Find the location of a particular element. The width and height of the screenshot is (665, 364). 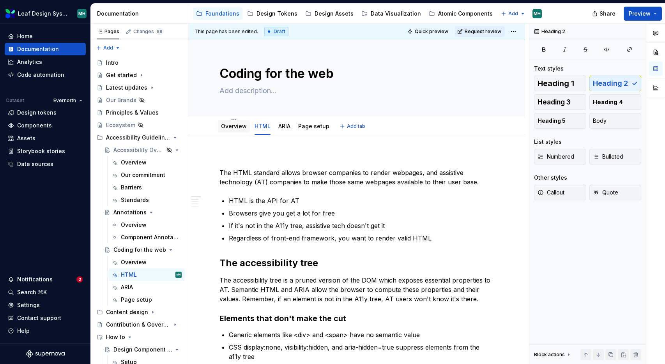

img: 6e787e26-f4c0-4230-8924-624fe4a2d214.png is located at coordinates (10, 14).